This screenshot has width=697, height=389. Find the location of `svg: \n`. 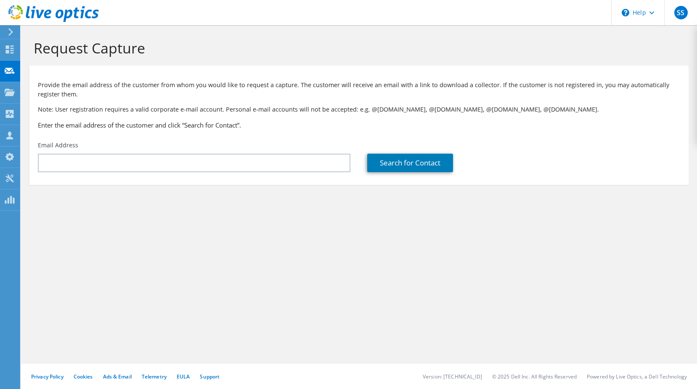

svg: \n is located at coordinates (626, 13).